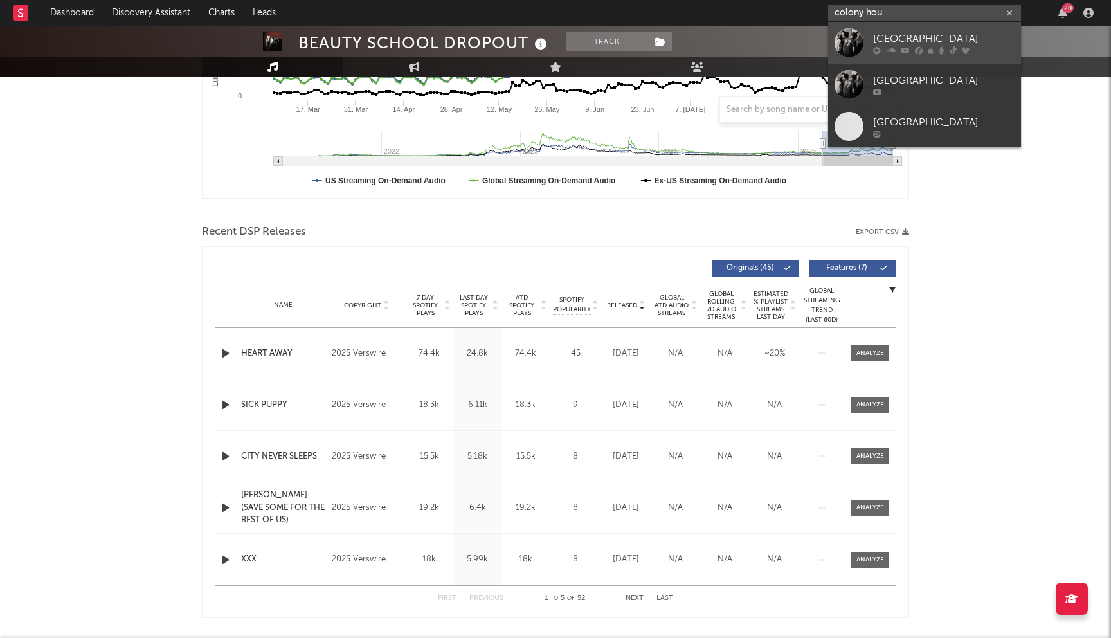 Image resolution: width=1111 pixels, height=638 pixels. What do you see at coordinates (1063, 13) in the screenshot?
I see `button: 20` at bounding box center [1063, 13].